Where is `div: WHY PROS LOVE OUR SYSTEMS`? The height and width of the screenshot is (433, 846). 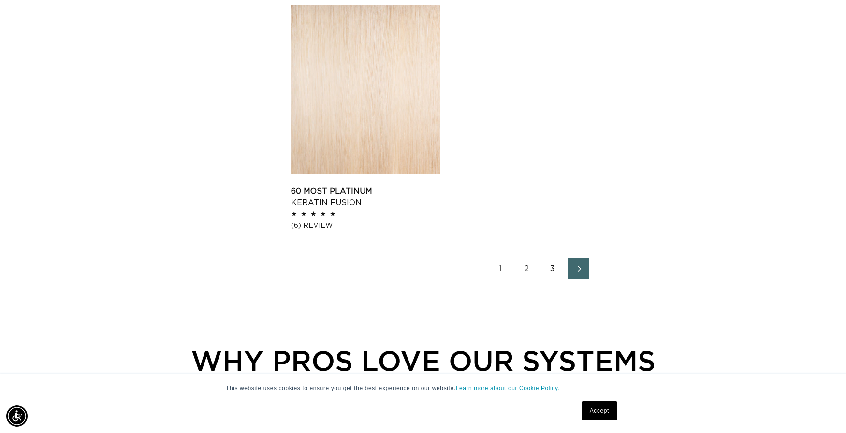 div: WHY PROS LOVE OUR SYSTEMS is located at coordinates (423, 360).